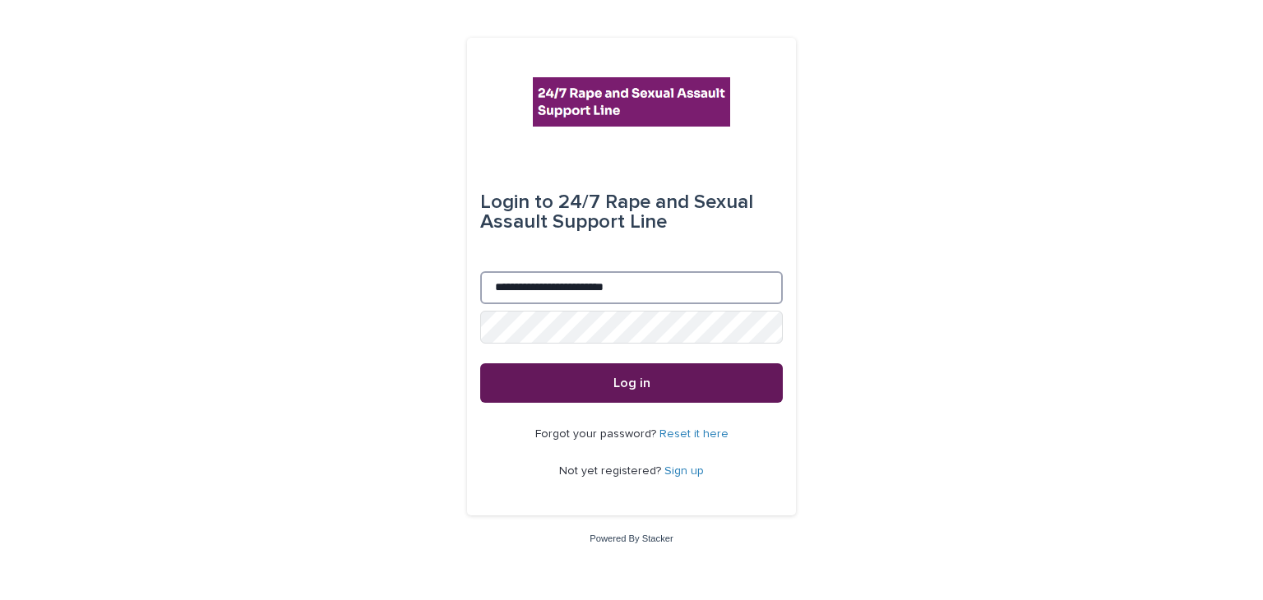 This screenshot has height=600, width=1263. What do you see at coordinates (631, 102) in the screenshot?
I see `img: rhQMoQhaT3yELyF149Cw` at bounding box center [631, 102].